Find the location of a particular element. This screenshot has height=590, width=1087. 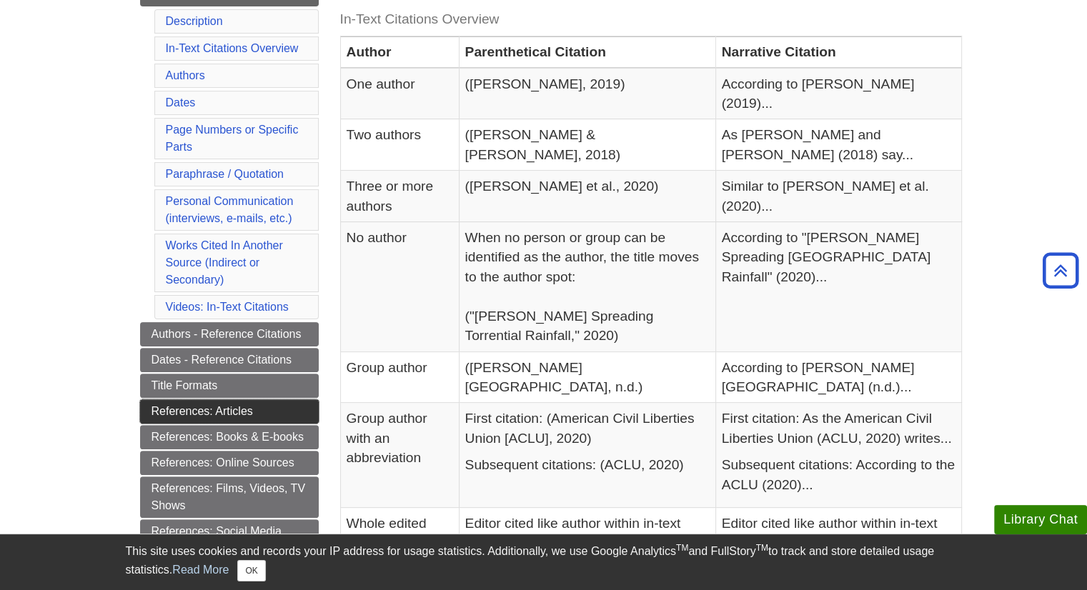

td: No author is located at coordinates (399, 287).